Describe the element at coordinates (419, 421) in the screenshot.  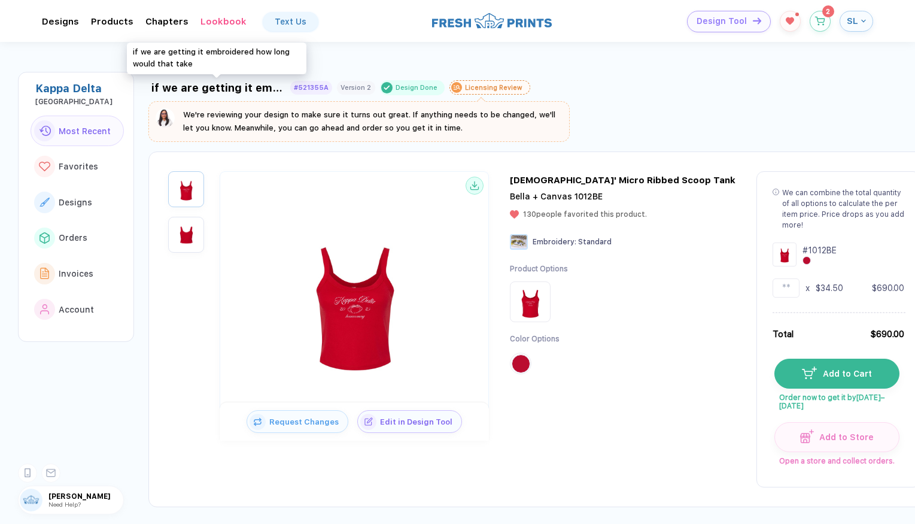
I see `span: Edit in Design Tool` at that location.